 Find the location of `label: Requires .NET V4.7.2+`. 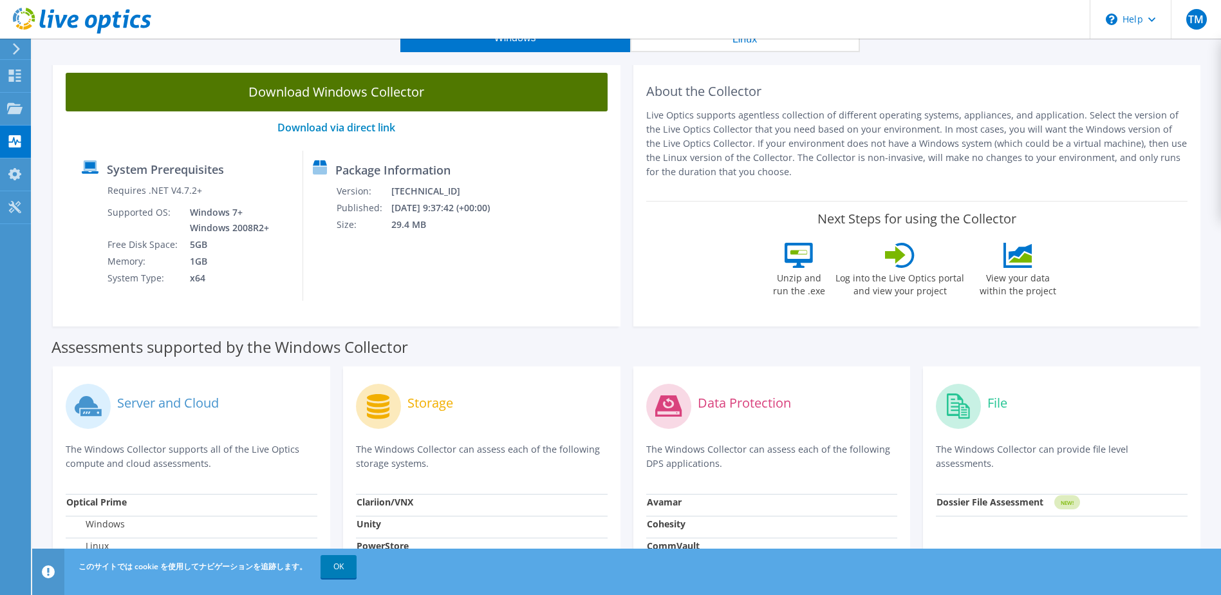

label: Requires .NET V4.7.2+ is located at coordinates (155, 191).